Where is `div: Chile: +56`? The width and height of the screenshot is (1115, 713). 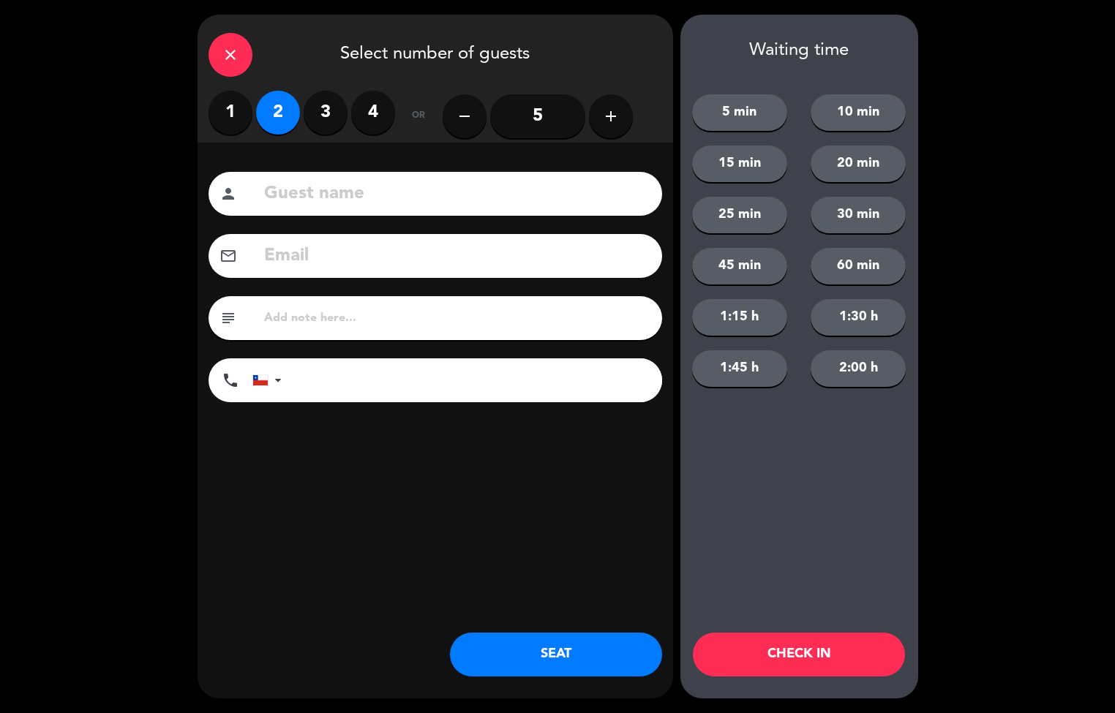
div: Chile: +56 is located at coordinates (270, 381).